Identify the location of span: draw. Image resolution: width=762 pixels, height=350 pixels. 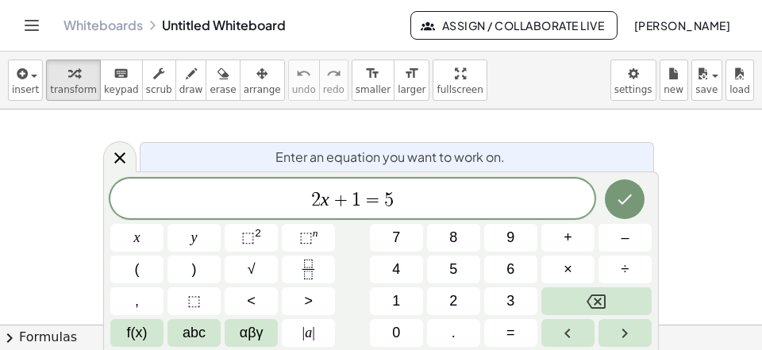
(191, 90).